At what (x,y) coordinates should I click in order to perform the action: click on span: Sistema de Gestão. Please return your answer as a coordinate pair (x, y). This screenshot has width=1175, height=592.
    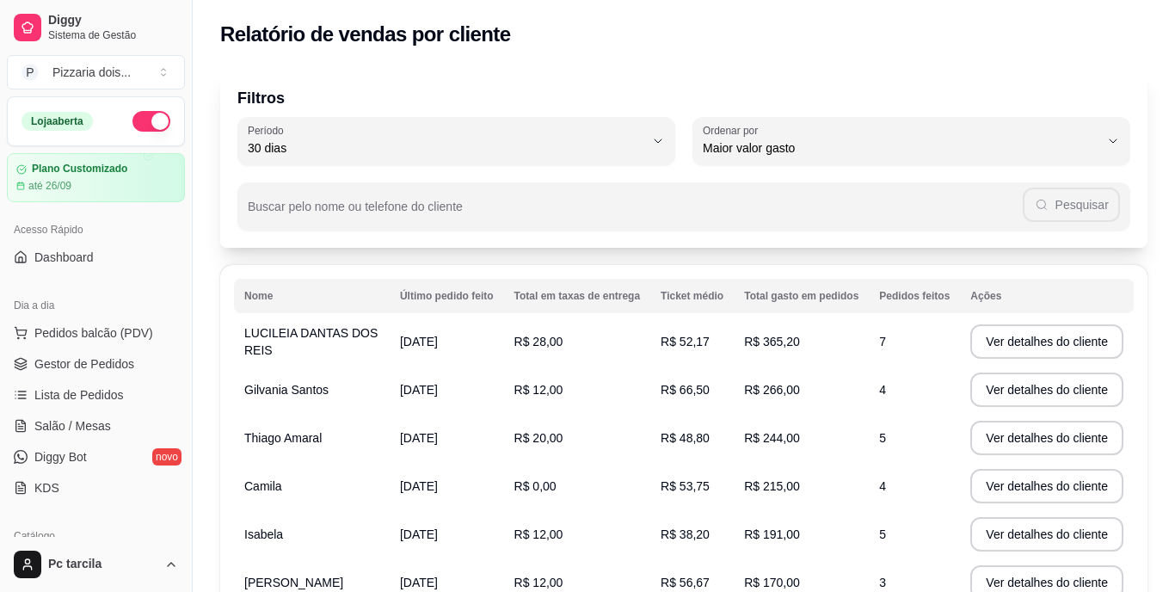
    Looking at the image, I should click on (113, 35).